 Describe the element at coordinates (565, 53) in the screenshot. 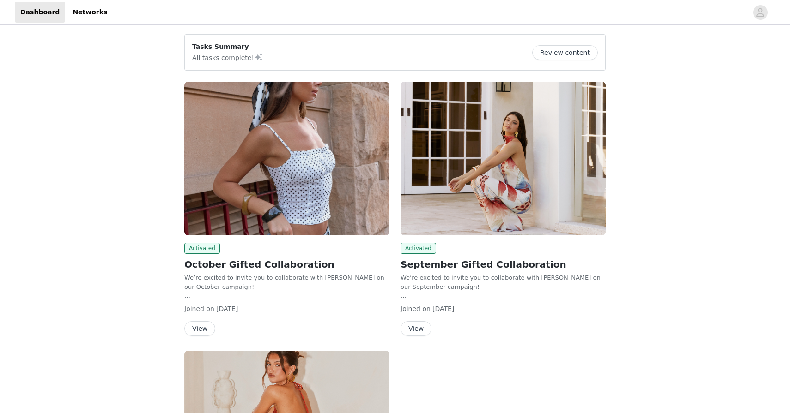

I see `button: Review content` at that location.